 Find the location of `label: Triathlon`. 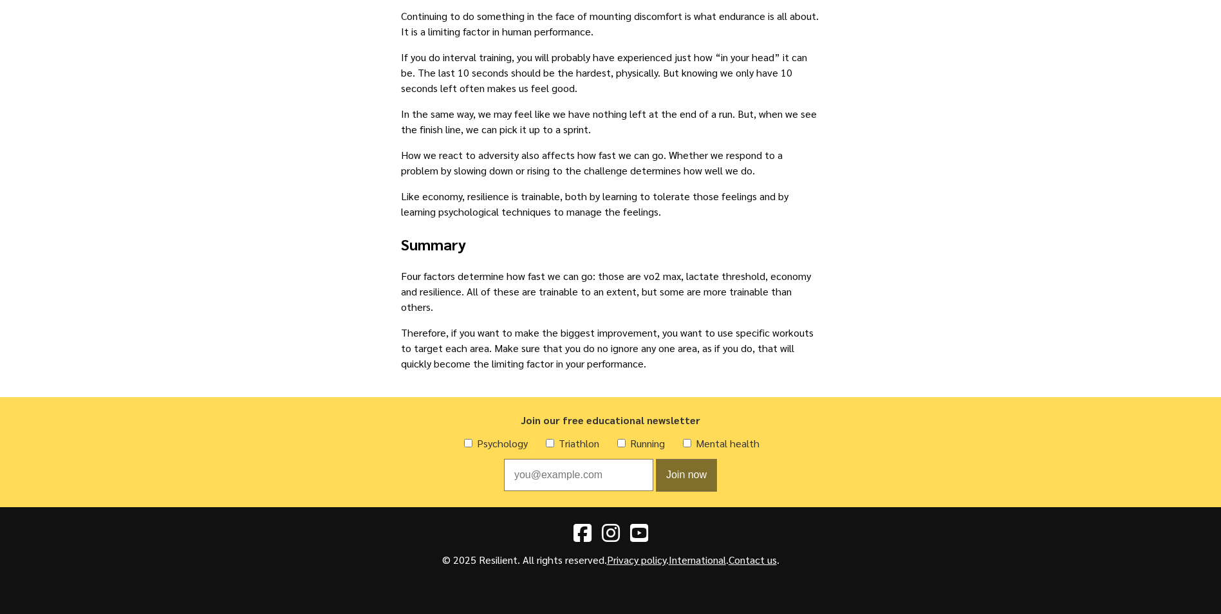

label: Triathlon is located at coordinates (579, 443).